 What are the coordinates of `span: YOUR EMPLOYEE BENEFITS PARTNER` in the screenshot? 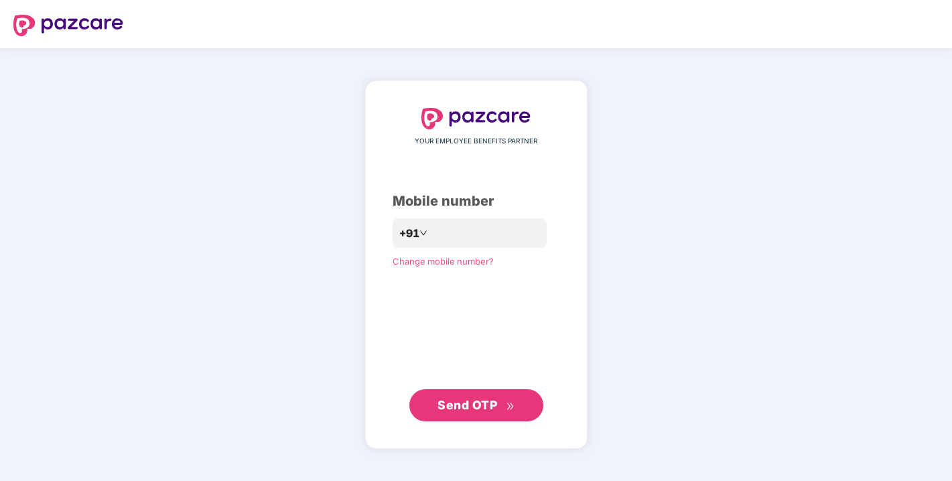 It's located at (476, 141).